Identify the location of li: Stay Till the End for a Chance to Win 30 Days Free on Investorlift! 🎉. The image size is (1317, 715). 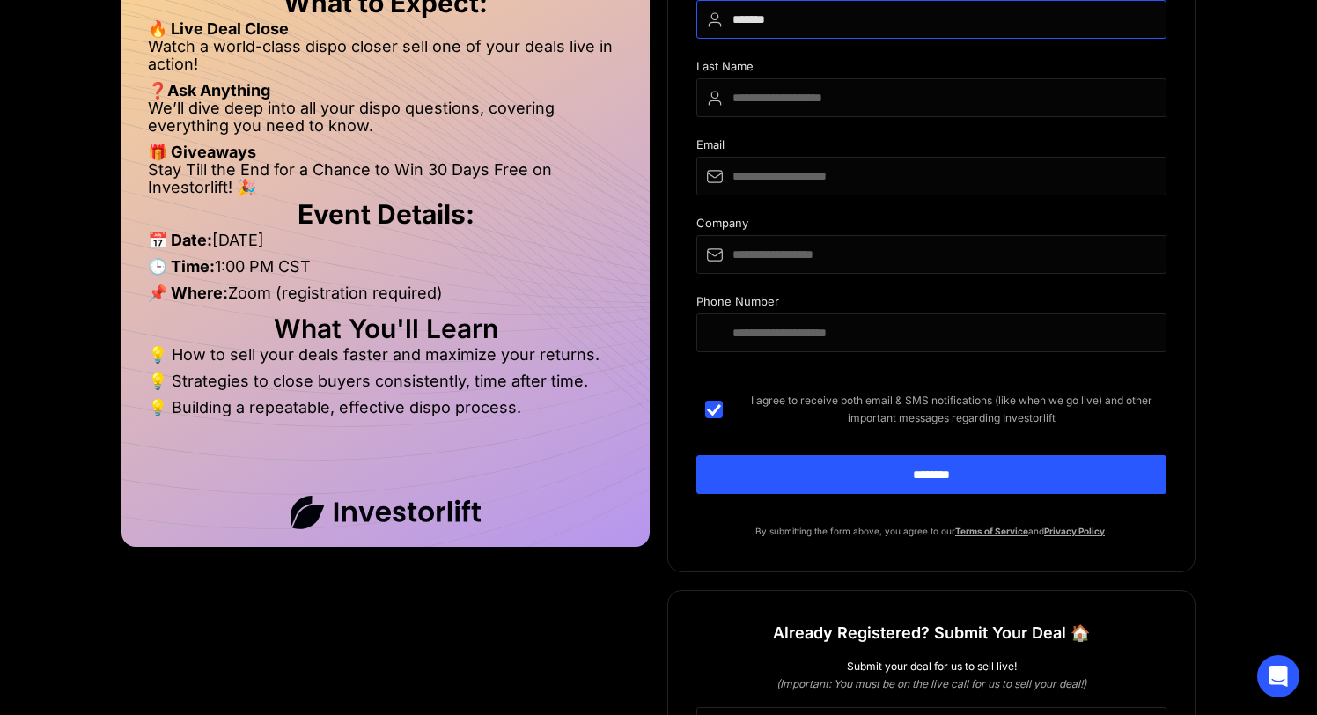
(386, 179).